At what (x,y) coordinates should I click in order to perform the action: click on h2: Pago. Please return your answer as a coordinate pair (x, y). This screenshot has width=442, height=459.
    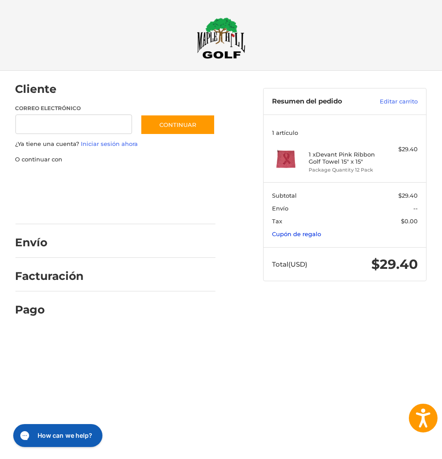
    Looking at the image, I should click on (41, 309).